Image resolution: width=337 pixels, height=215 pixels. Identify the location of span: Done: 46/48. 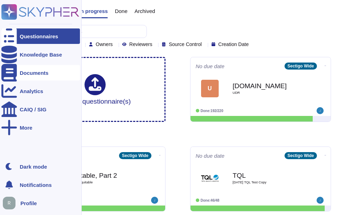
(210, 201).